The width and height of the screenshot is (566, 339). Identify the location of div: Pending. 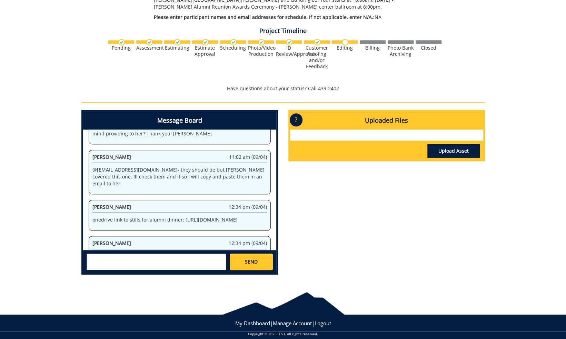
(121, 48).